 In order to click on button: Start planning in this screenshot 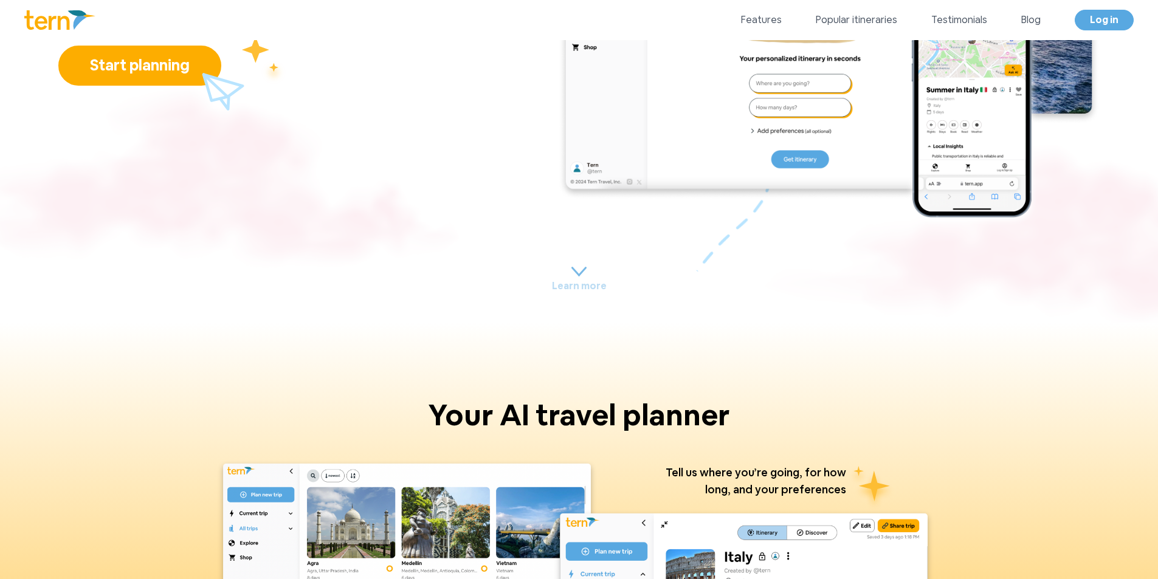, I will do `click(140, 66)`.